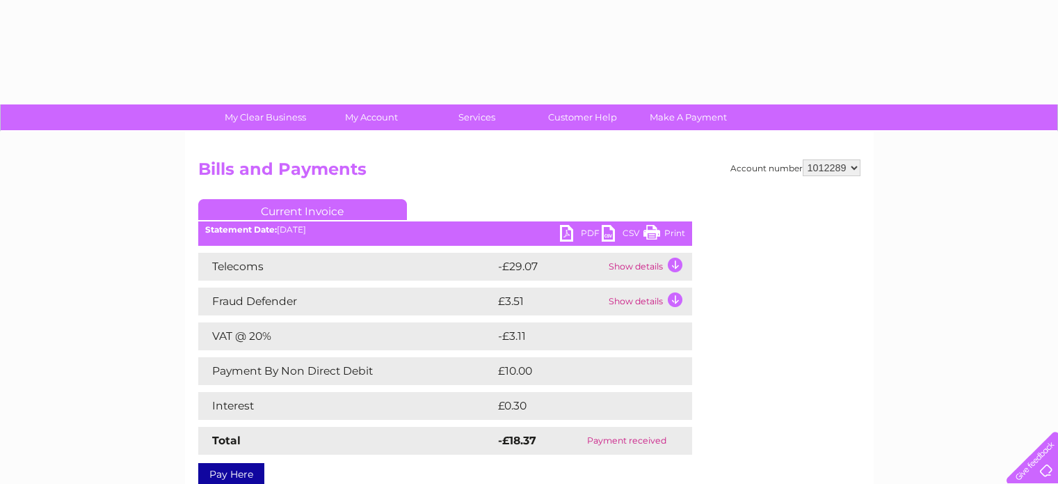 Image resolution: width=1058 pixels, height=484 pixels. I want to click on div: Account number, so click(795, 168).